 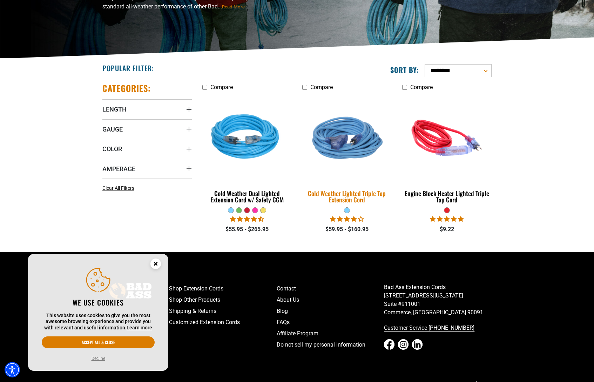 I want to click on a: Contact, so click(x=330, y=288).